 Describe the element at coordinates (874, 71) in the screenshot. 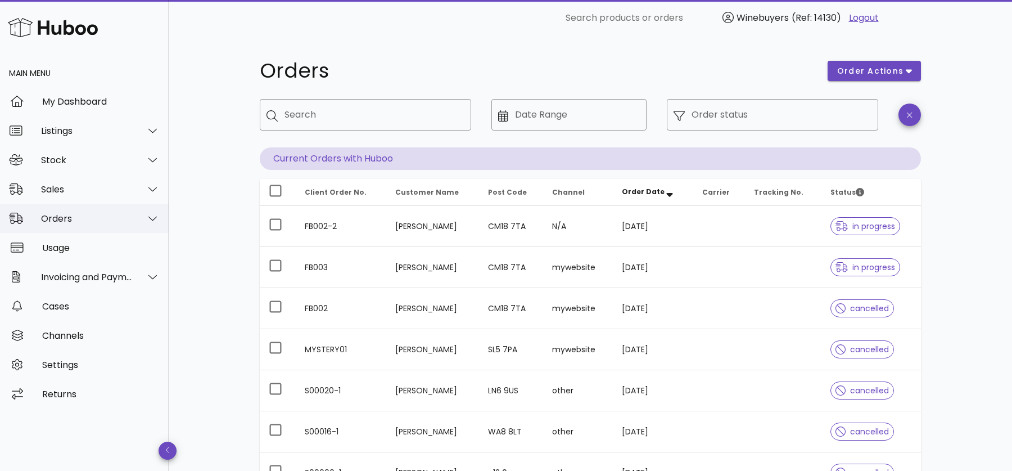

I see `button: order actions` at that location.